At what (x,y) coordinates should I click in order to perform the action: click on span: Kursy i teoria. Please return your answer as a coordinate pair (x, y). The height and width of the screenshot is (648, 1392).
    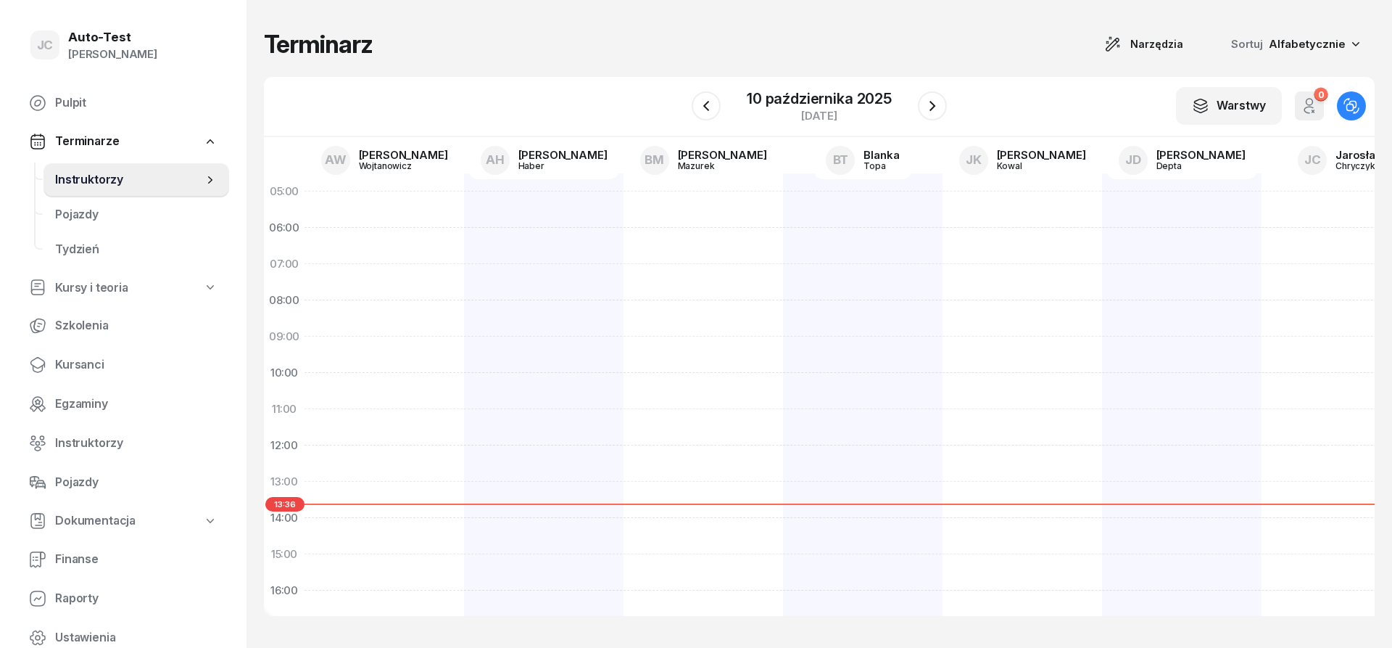
    Looking at the image, I should click on (91, 288).